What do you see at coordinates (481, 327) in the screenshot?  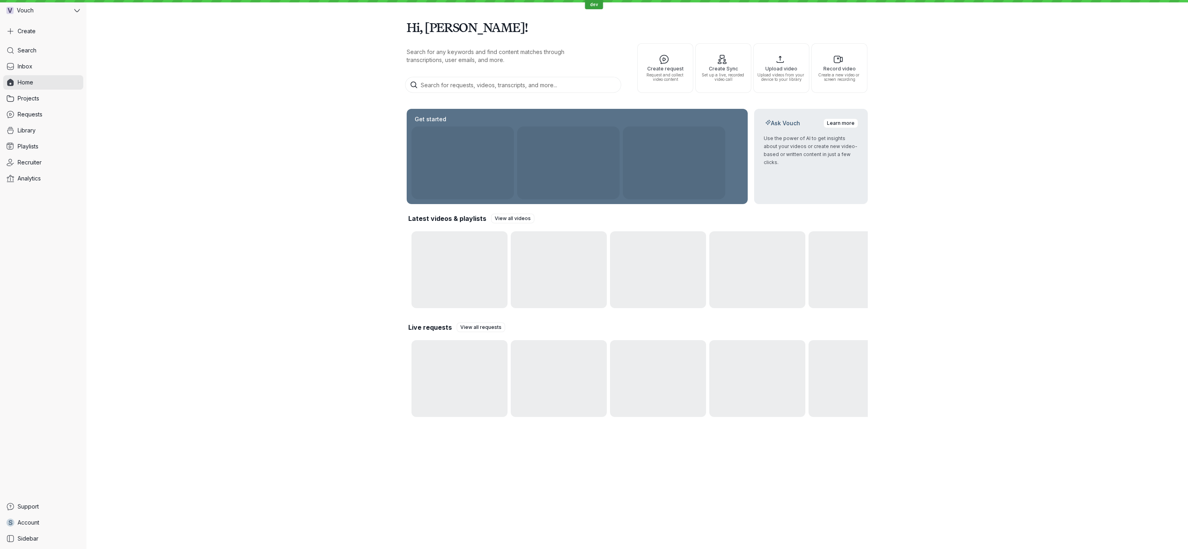 I see `span: View all requests` at bounding box center [481, 327].